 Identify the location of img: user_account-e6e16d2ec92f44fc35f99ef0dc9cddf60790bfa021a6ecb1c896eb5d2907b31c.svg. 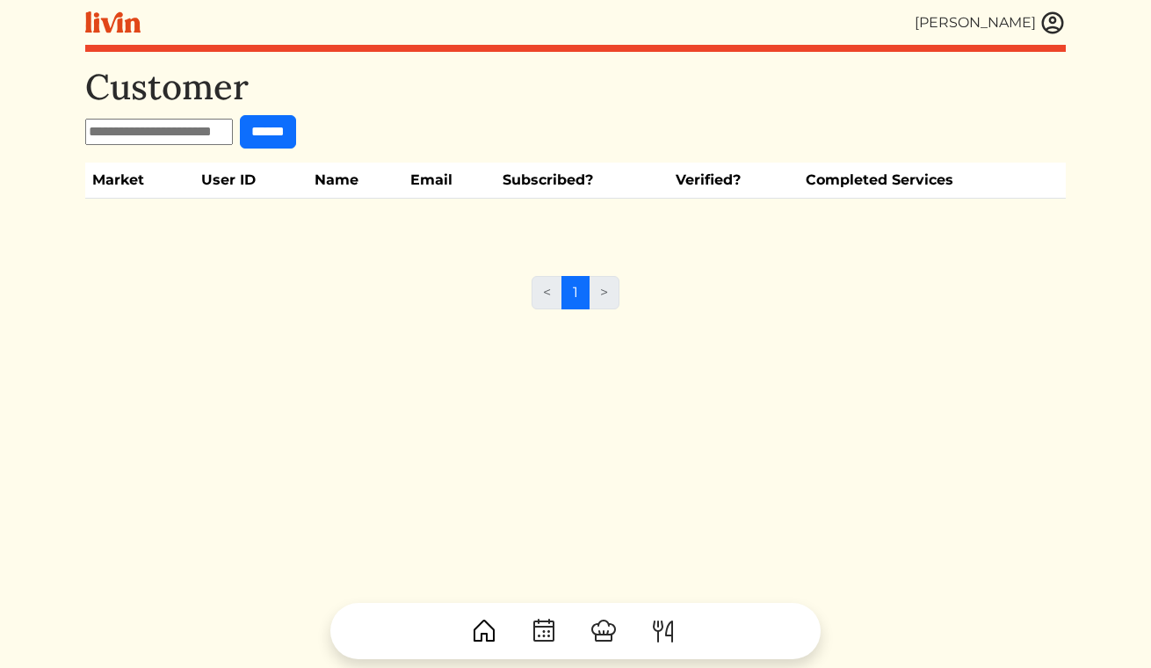
(1053, 23).